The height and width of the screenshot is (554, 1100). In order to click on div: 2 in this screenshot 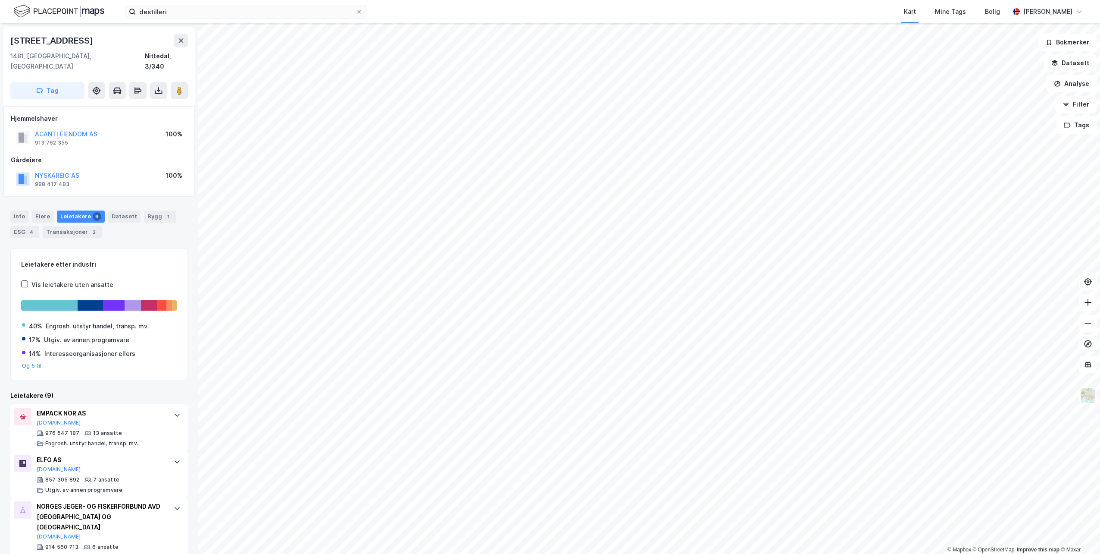, I will do `click(94, 232)`.